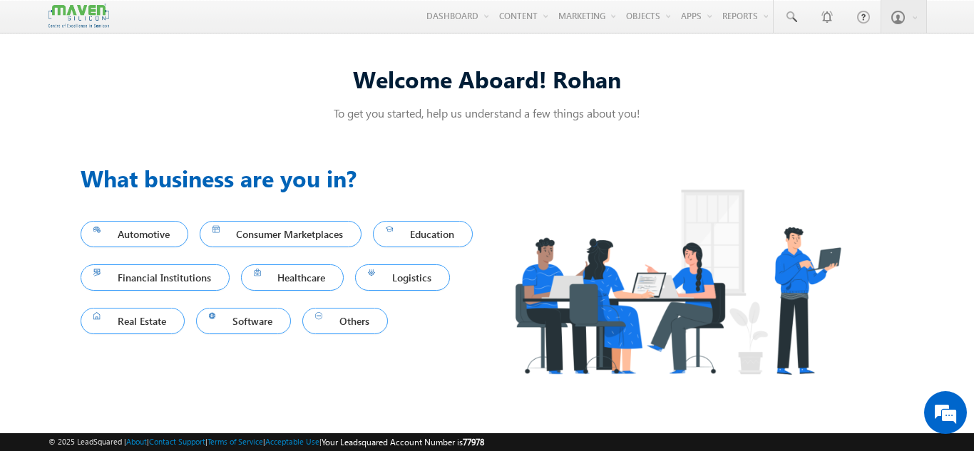 The width and height of the screenshot is (974, 451). What do you see at coordinates (487, 113) in the screenshot?
I see `p: To get you started, help us understand a few things about you!` at bounding box center [487, 113].